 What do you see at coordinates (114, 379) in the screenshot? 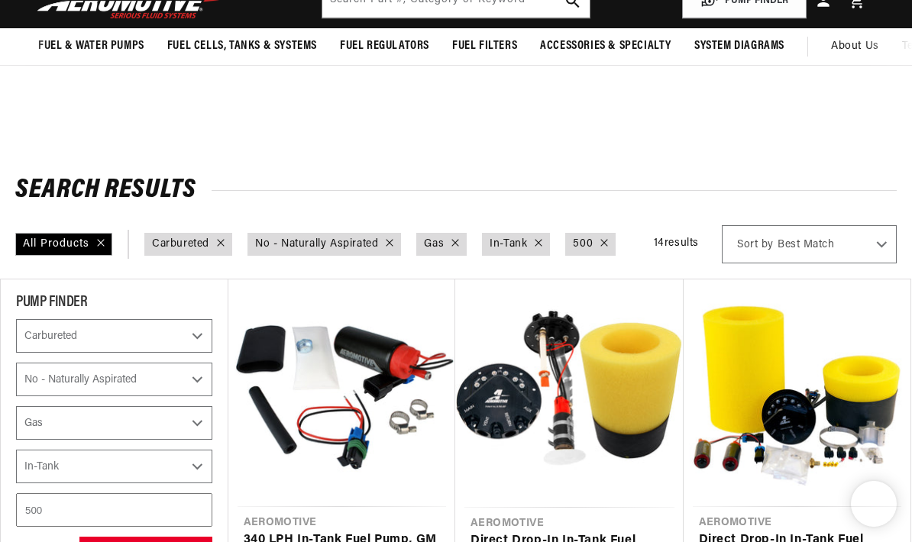
I see `select: Power Adder` at bounding box center [114, 379].